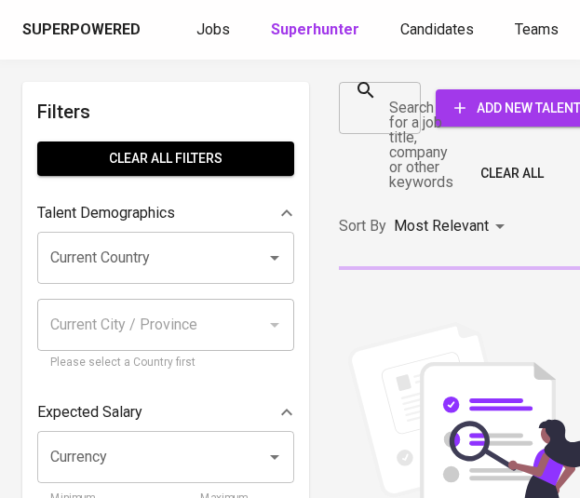  What do you see at coordinates (536, 29) in the screenshot?
I see `span: Teams` at bounding box center [536, 29].